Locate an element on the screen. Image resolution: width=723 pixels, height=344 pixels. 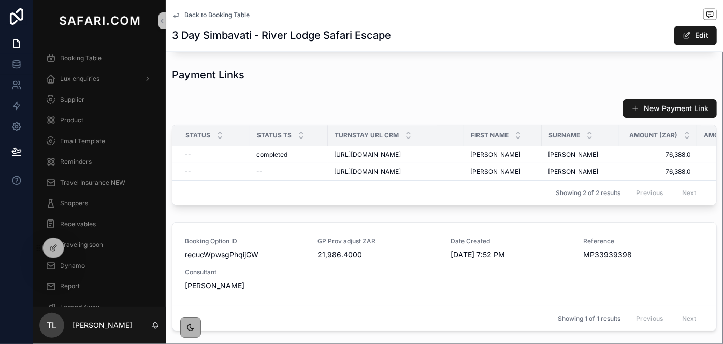
span: Shoppers is located at coordinates (74, 203).